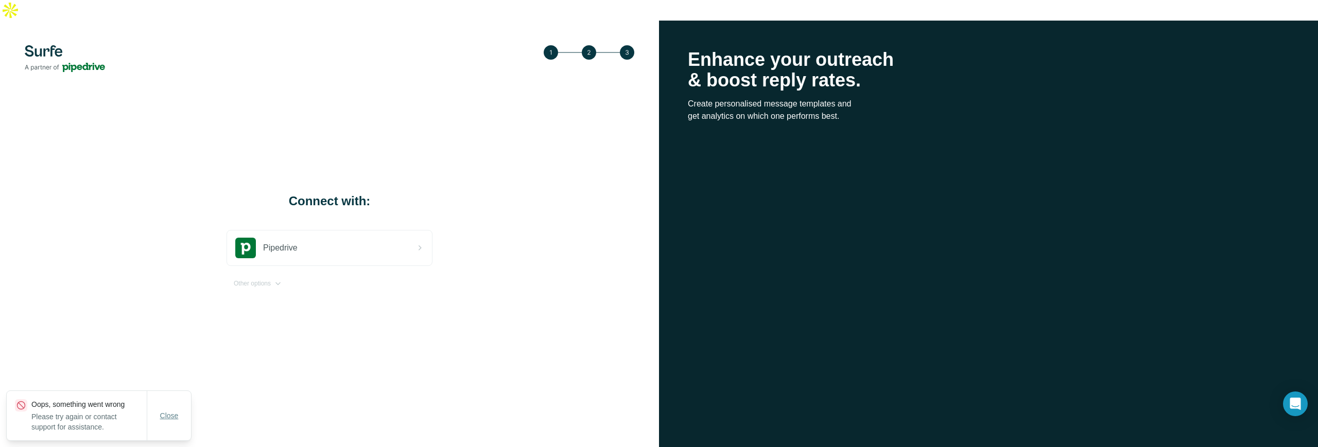 This screenshot has height=447, width=1318. I want to click on span: Other options, so click(252, 284).